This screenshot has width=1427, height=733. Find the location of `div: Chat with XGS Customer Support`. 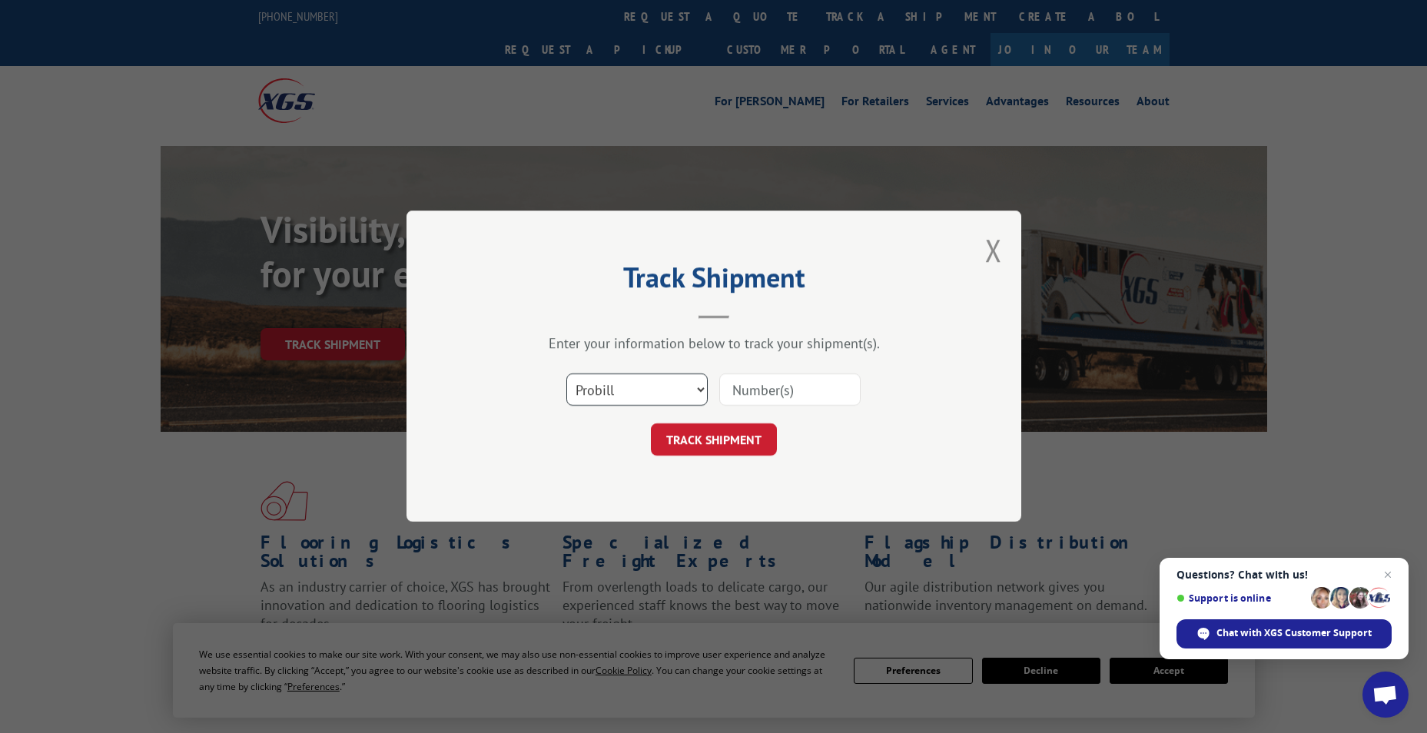

div: Chat with XGS Customer Support is located at coordinates (1284, 634).